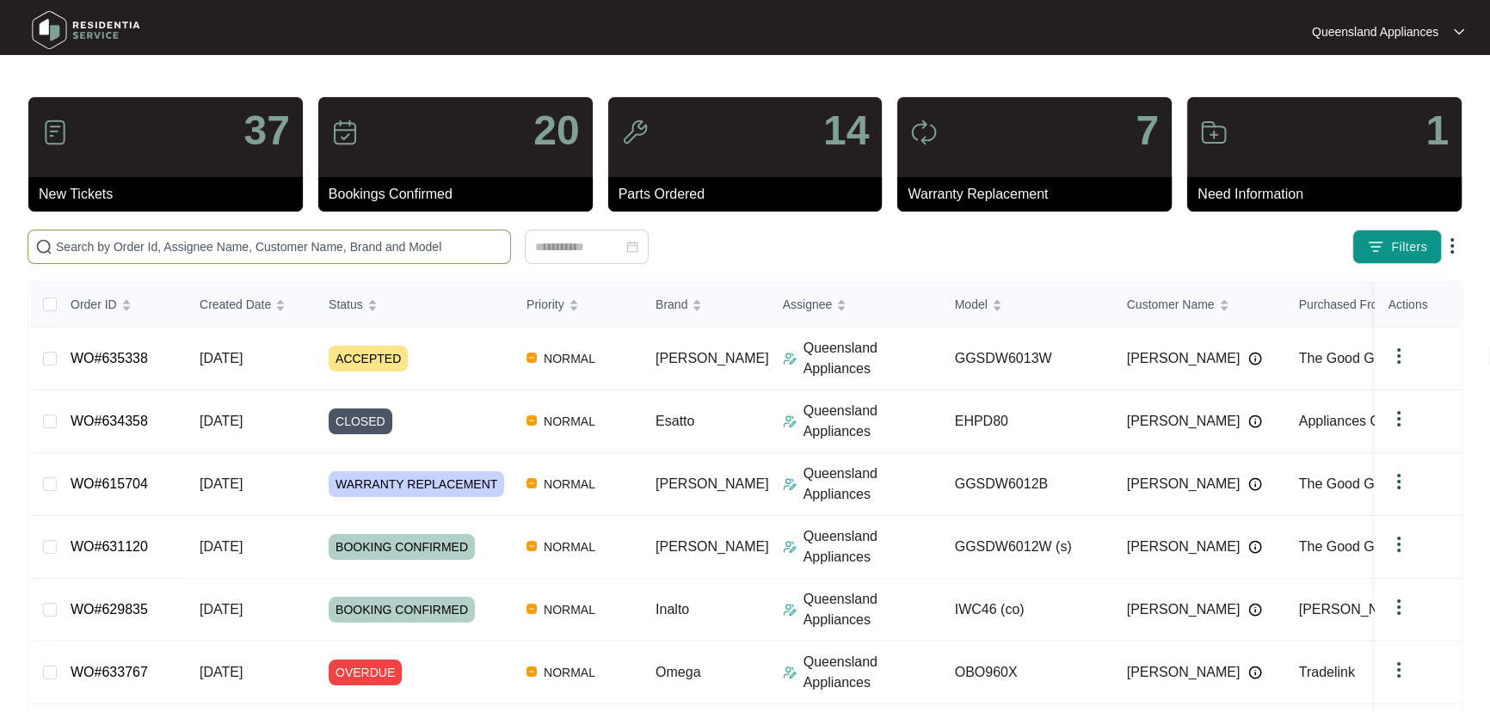  What do you see at coordinates (250, 304) in the screenshot?
I see `th: Created Date` at bounding box center [250, 304].